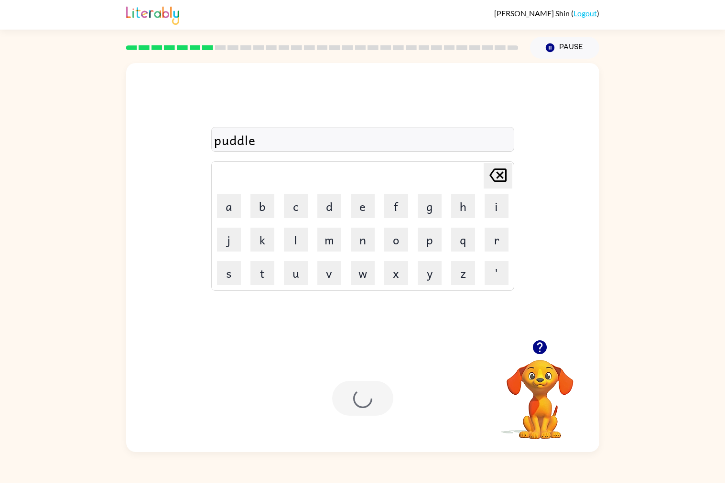 The height and width of the screenshot is (483, 725). Describe the element at coordinates (463, 273) in the screenshot. I see `button: z` at that location.